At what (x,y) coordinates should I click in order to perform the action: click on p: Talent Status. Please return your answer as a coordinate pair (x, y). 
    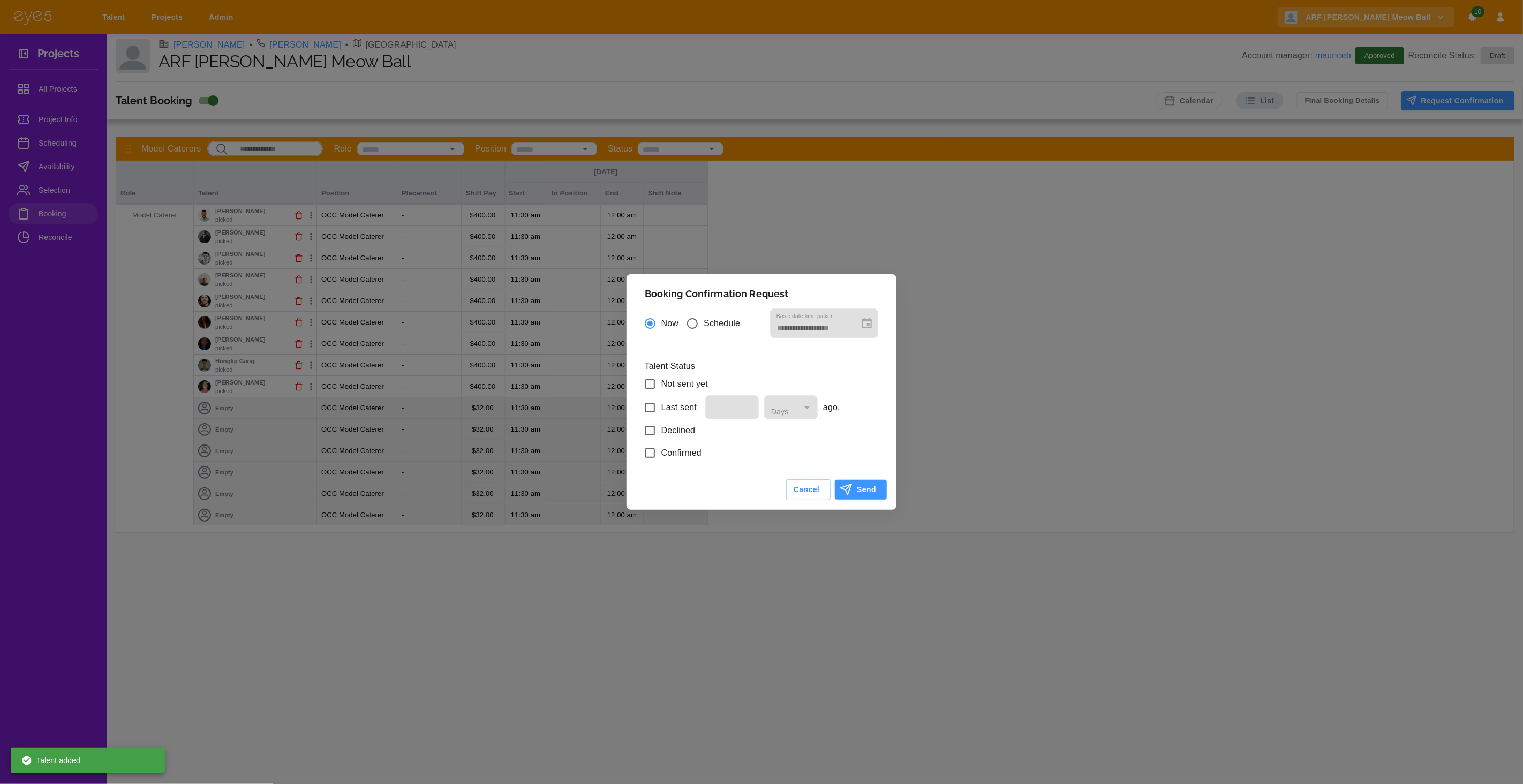
    Looking at the image, I should click on (762, 366).